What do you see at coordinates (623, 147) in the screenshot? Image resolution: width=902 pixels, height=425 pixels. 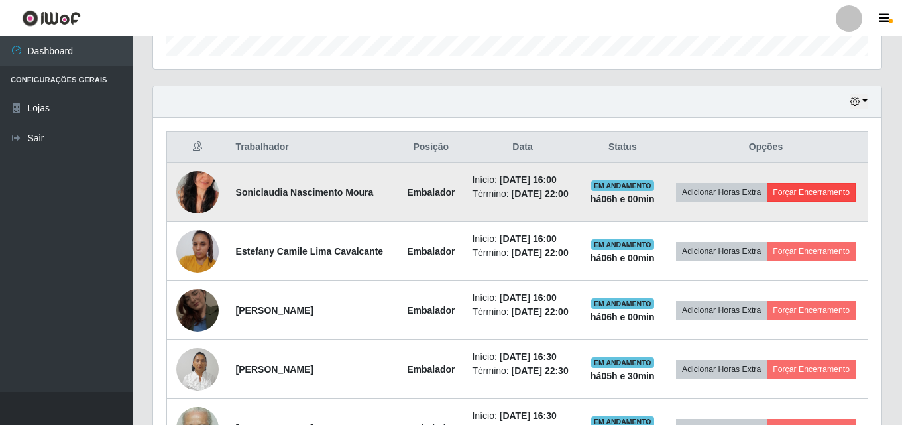 I see `th: Status` at bounding box center [623, 147].